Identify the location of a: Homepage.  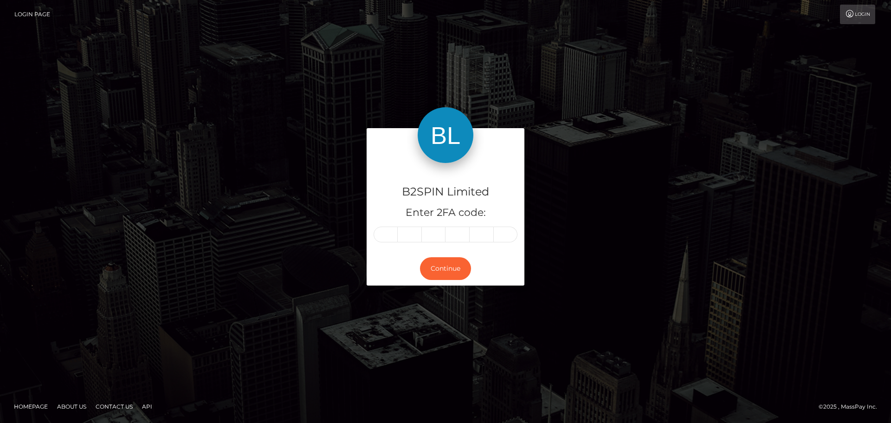
(31, 406).